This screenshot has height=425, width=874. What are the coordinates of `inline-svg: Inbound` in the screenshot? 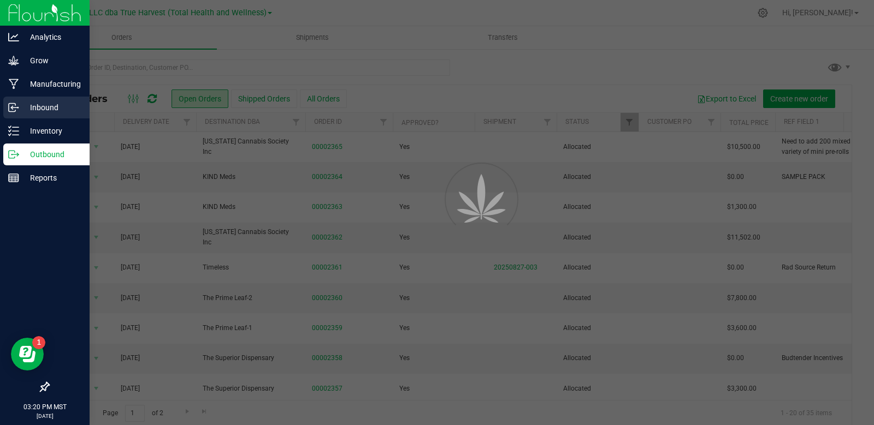 It's located at (14, 108).